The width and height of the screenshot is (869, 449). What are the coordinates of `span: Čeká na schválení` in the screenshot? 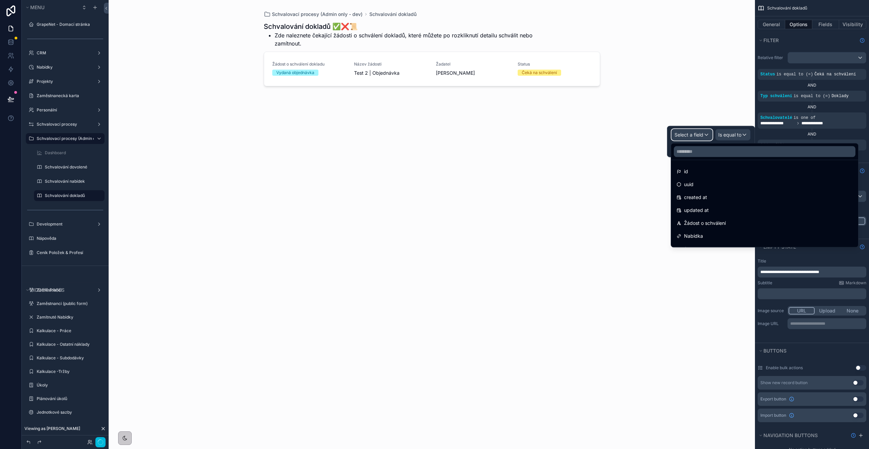 It's located at (835, 74).